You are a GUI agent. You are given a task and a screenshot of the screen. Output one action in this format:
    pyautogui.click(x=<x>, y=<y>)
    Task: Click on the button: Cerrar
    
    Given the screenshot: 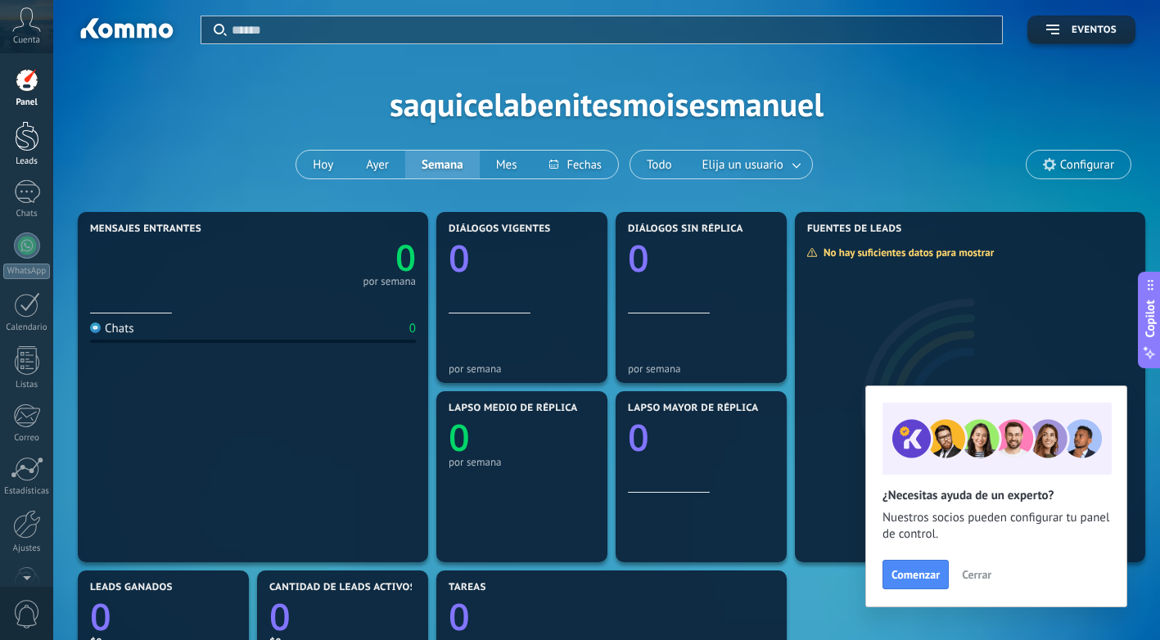 What is the action you would take?
    pyautogui.click(x=977, y=575)
    